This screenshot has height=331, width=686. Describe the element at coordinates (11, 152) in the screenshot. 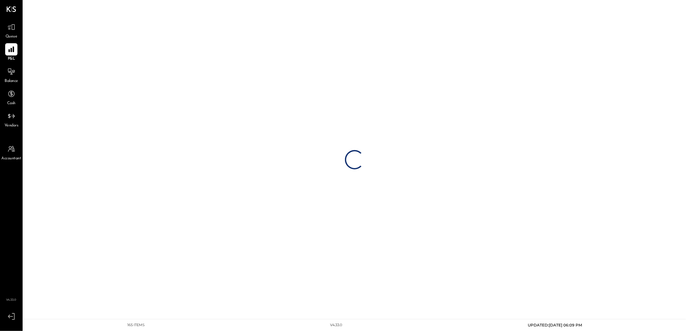

I see `a: Accountant` at that location.